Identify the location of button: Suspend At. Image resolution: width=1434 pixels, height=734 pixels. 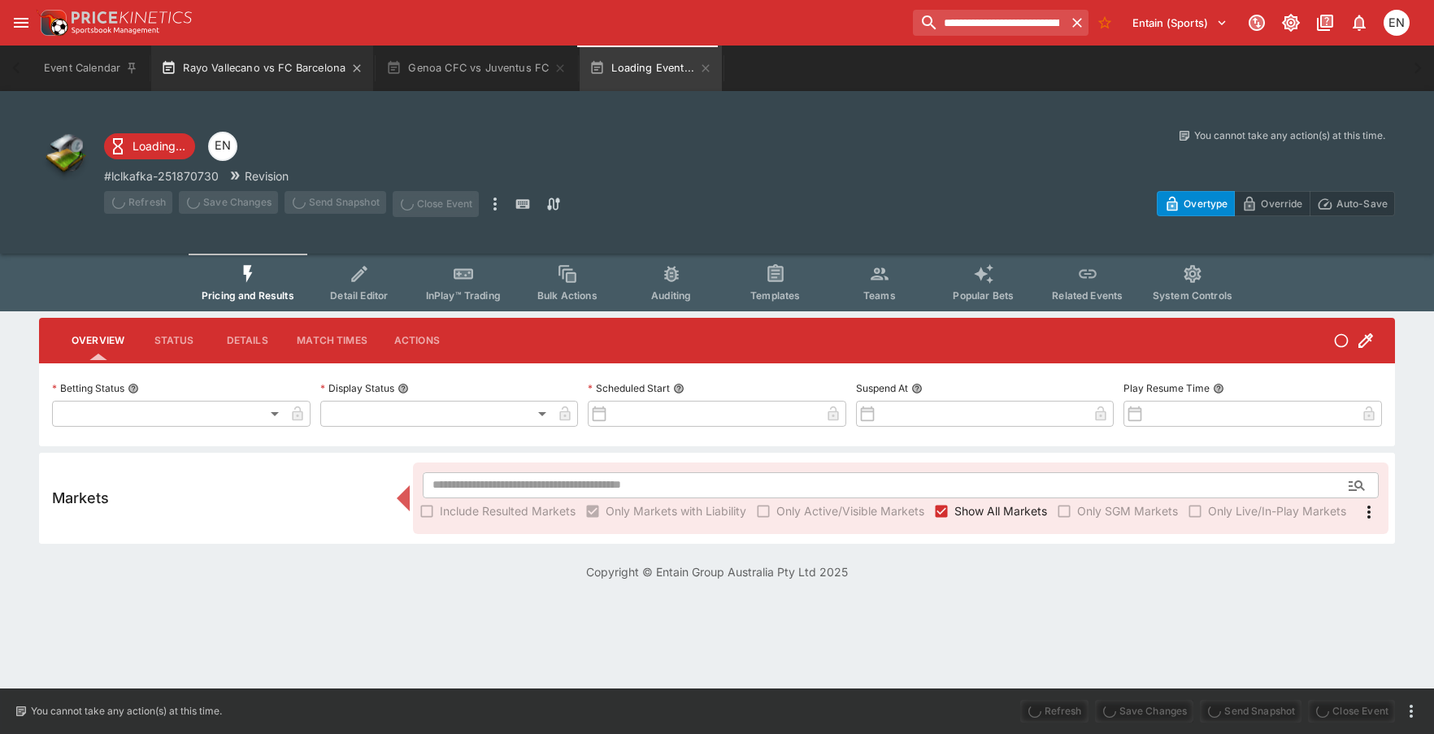
(917, 388).